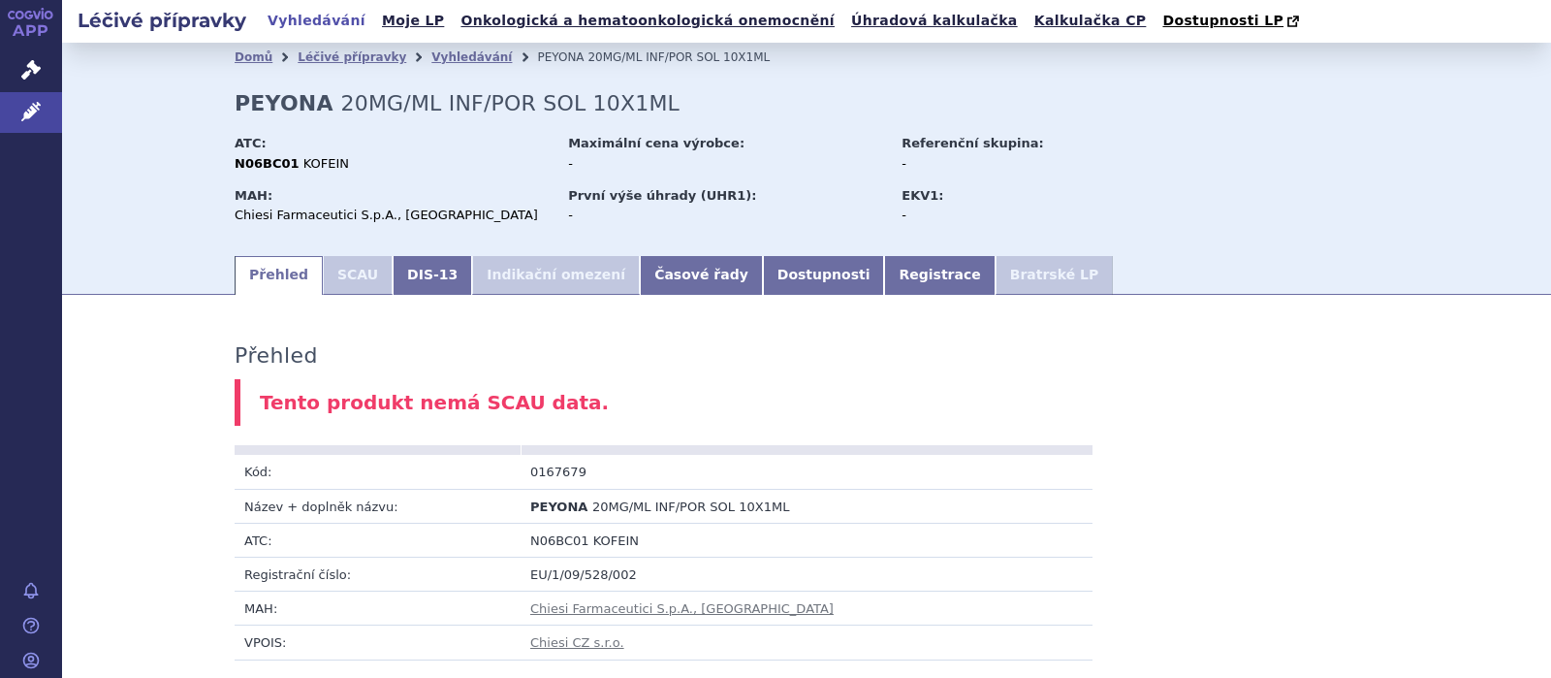 Image resolution: width=1551 pixels, height=678 pixels. Describe the element at coordinates (577, 642) in the screenshot. I see `a: Chiesi CZ s.r.o.` at that location.